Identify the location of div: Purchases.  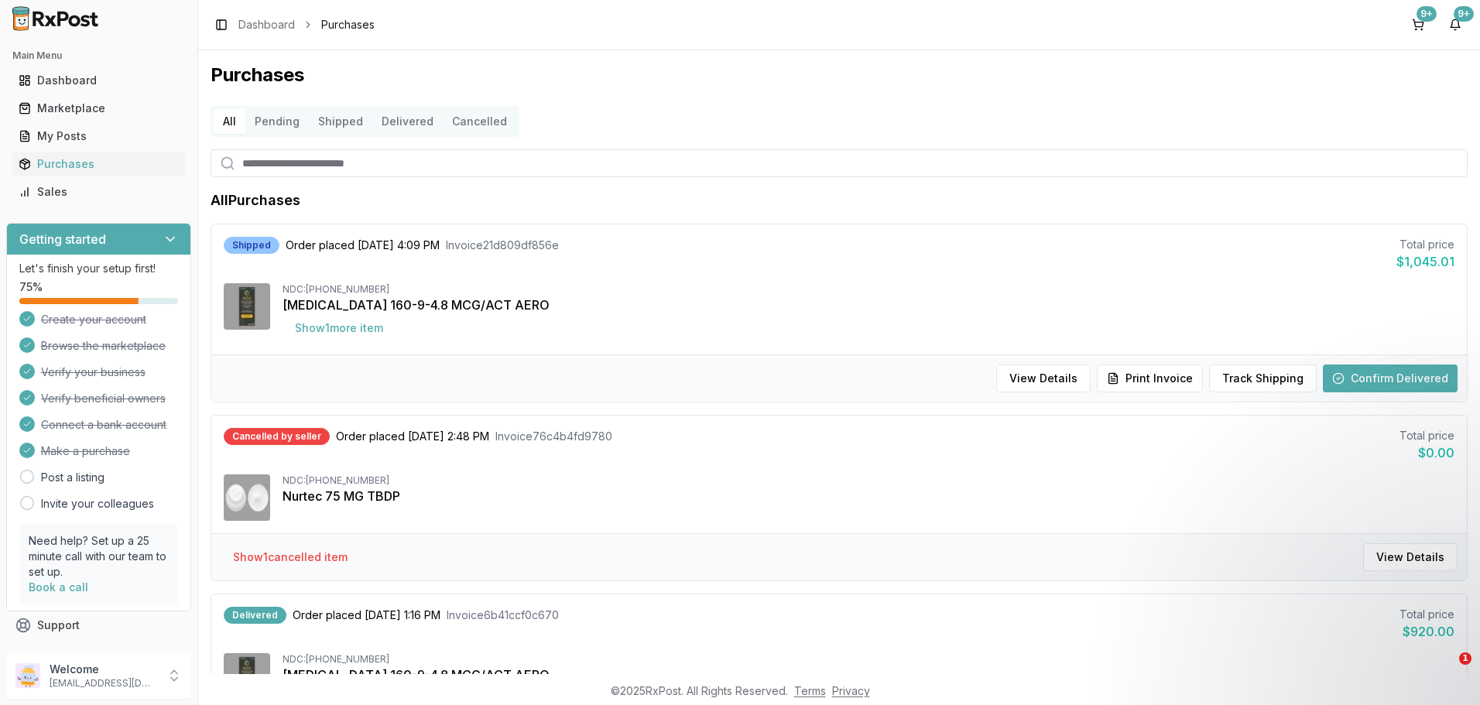
(98, 164).